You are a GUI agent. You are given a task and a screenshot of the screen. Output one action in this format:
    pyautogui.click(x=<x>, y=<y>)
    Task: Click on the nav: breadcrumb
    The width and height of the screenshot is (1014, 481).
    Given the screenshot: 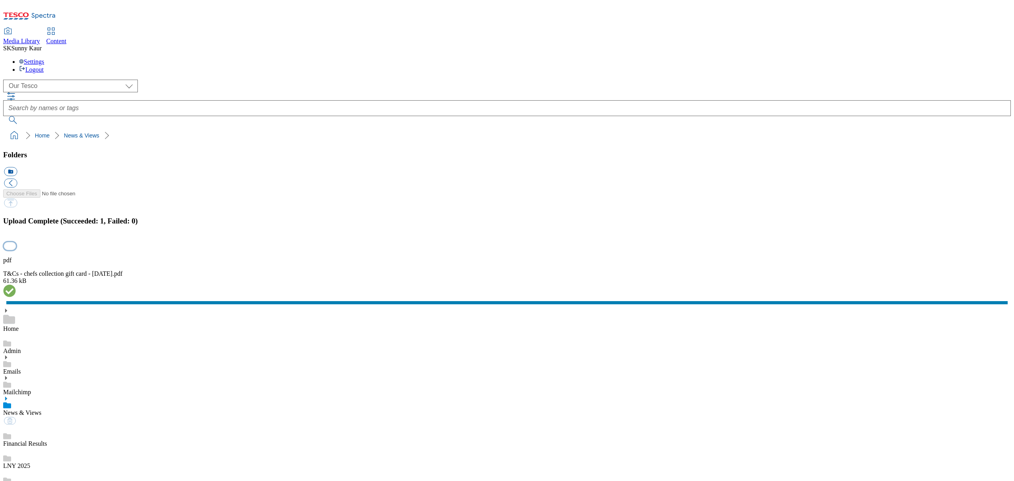 What is the action you would take?
    pyautogui.click(x=507, y=135)
    